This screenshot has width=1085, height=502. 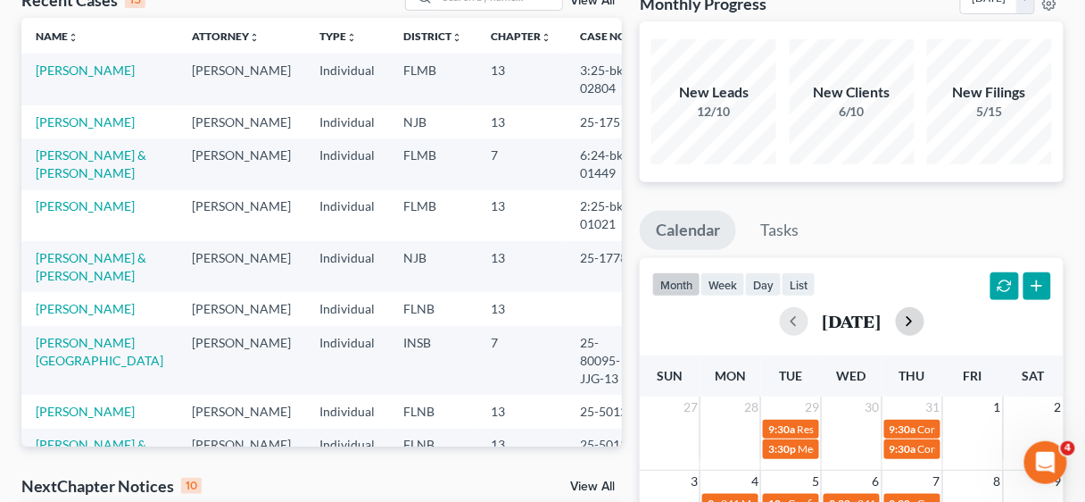 What do you see at coordinates (433, 36) in the screenshot?
I see `a: Districtunfold_more` at bounding box center [433, 36].